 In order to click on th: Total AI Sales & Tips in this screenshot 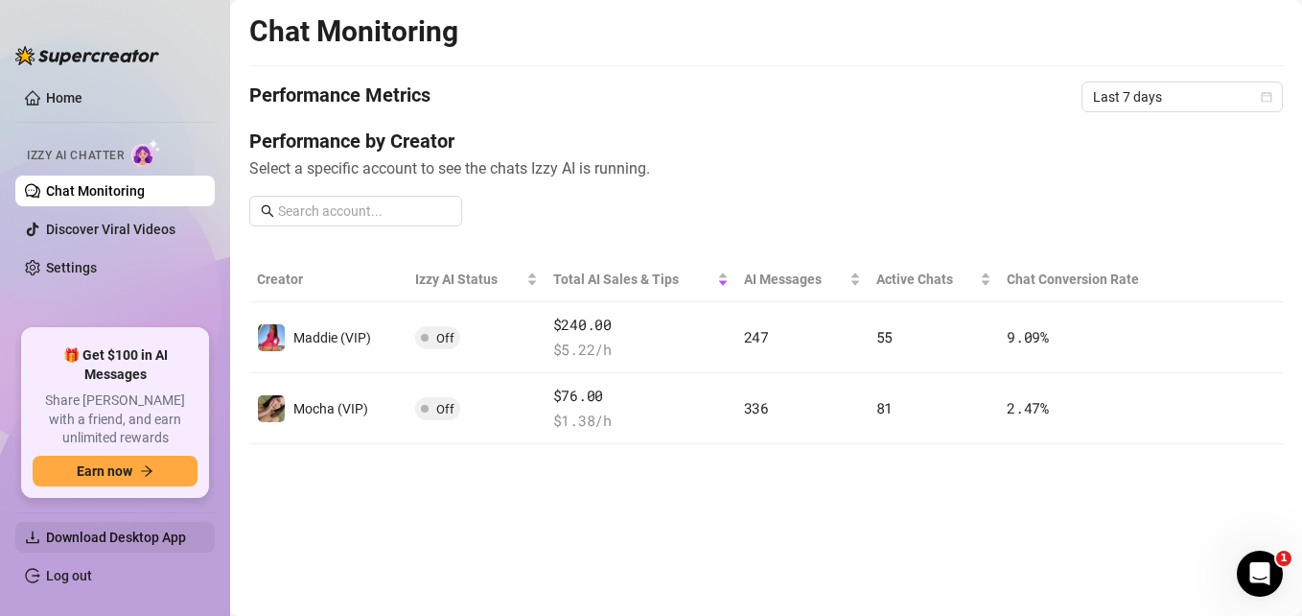, I will do `click(641, 279)`.